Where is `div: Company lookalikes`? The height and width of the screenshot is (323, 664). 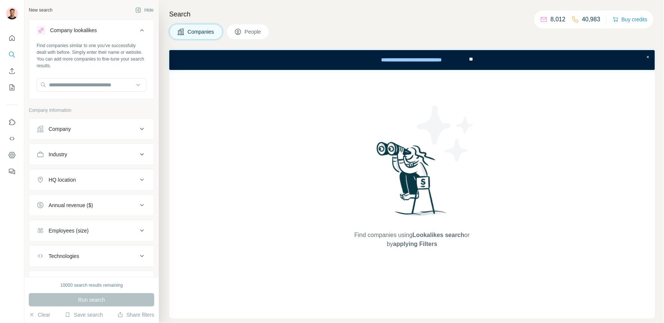
div: Company lookalikes is located at coordinates (73, 30).